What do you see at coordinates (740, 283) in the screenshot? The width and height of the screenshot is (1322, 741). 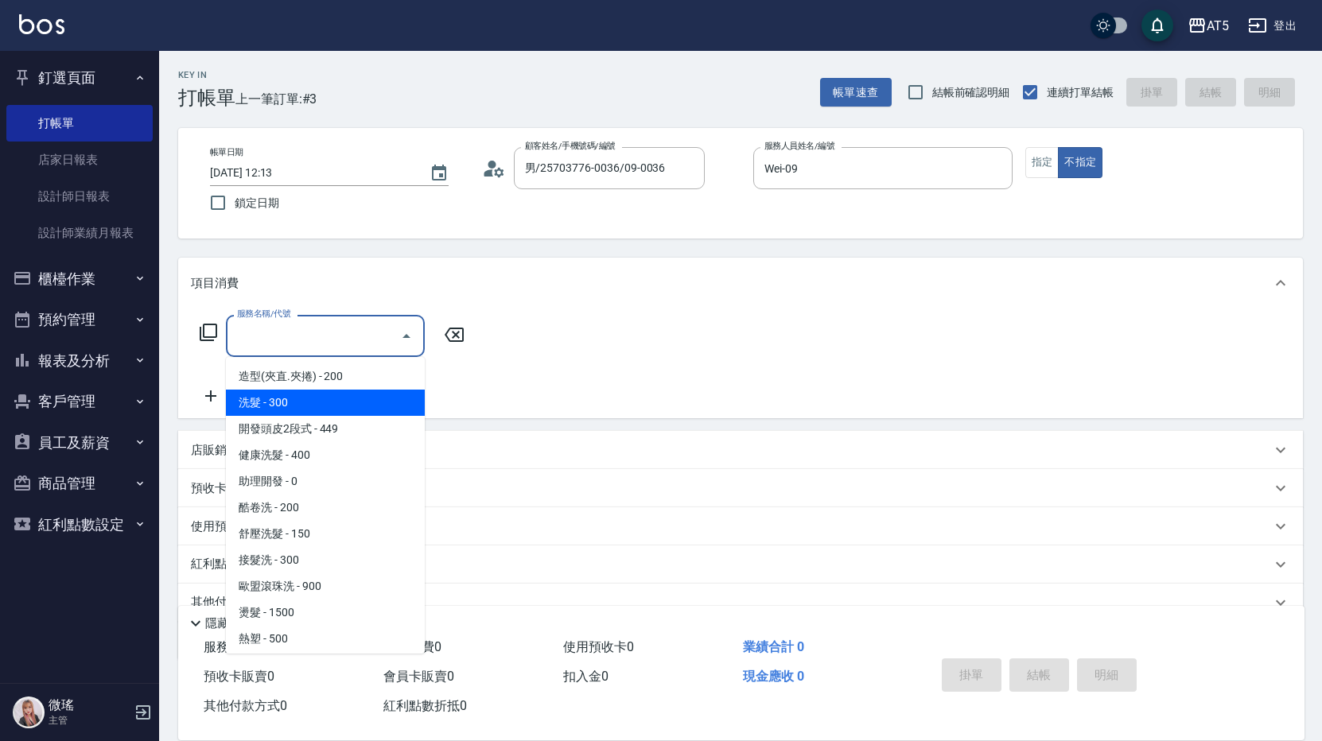 I see `div: 項目消費` at bounding box center [740, 283].